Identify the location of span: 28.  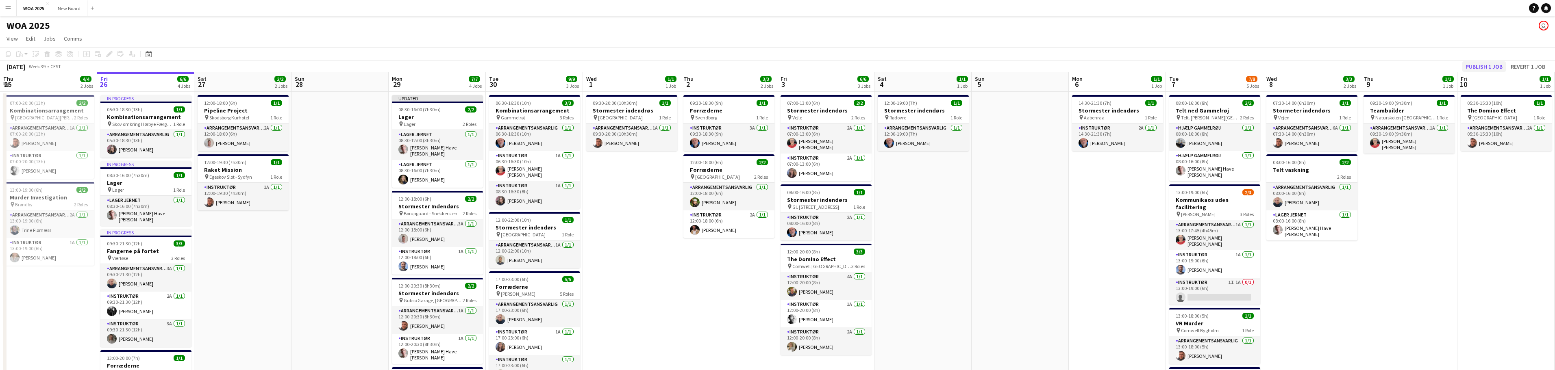
(299, 84).